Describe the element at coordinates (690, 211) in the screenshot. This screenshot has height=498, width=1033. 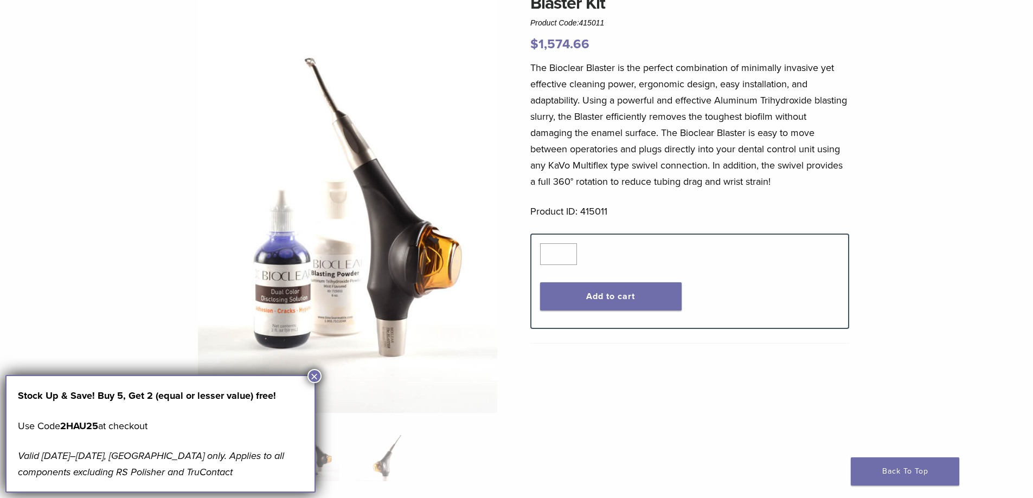
I see `p: Product ID: 415011` at that location.